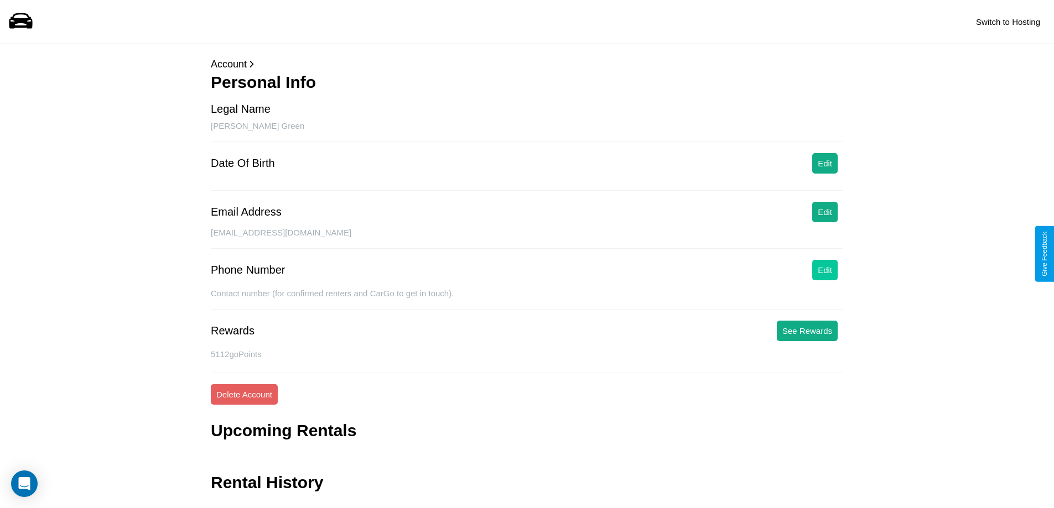 The height and width of the screenshot is (508, 1054). What do you see at coordinates (283, 431) in the screenshot?
I see `h3: Upcoming Rentals` at bounding box center [283, 431].